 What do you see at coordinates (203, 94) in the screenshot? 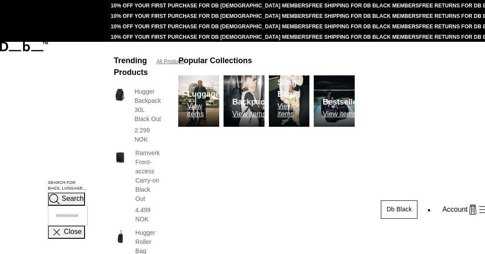
I see `h3: Luggage` at bounding box center [203, 94].